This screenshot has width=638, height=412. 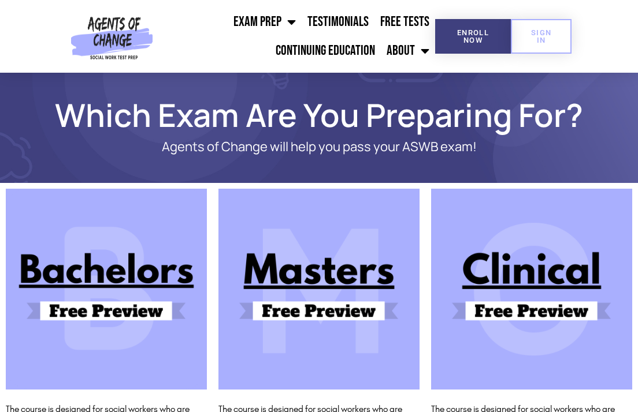 I want to click on p: Agents of Change will help you pass your ASWB exam!, so click(x=319, y=147).